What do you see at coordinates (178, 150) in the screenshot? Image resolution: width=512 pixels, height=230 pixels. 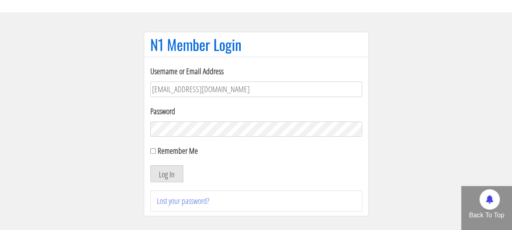 I see `label: Remember Me` at bounding box center [178, 150].